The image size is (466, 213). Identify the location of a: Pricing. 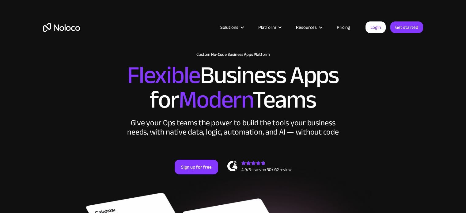
(343, 27).